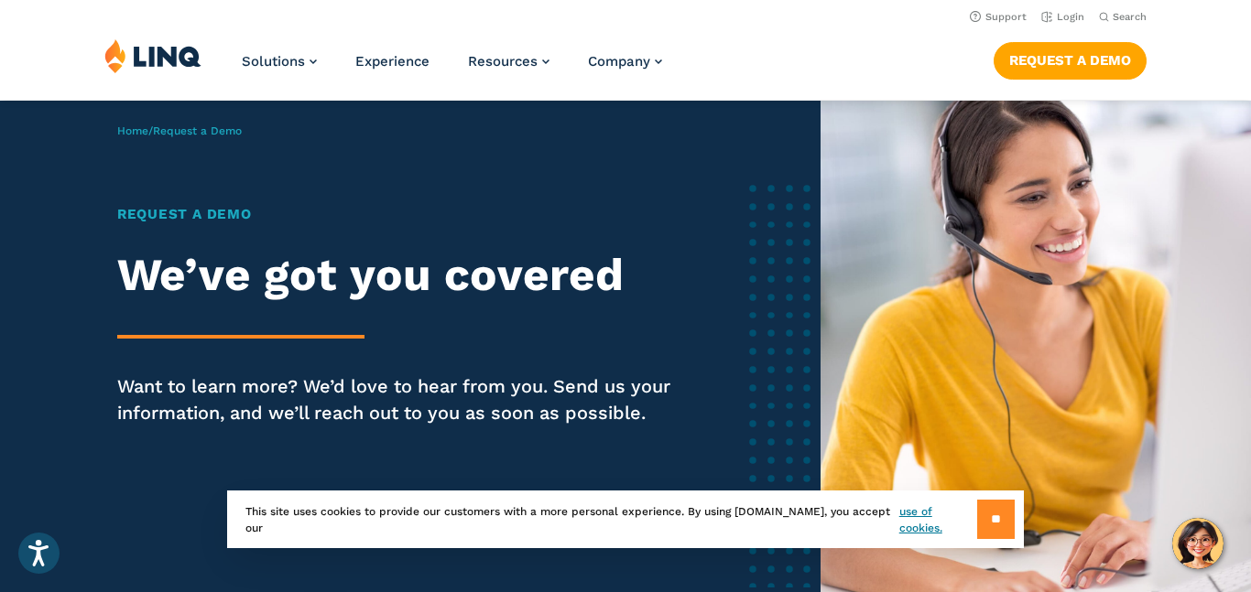 This screenshot has width=1251, height=592. Describe the element at coordinates (1069, 59) in the screenshot. I see `nav: Button Navigation` at that location.